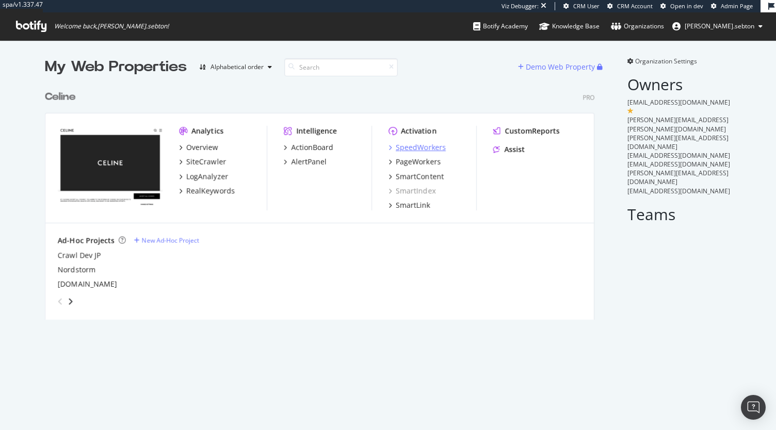 Image resolution: width=776 pixels, height=430 pixels. What do you see at coordinates (416, 176) in the screenshot?
I see `a: SmartContent` at bounding box center [416, 176].